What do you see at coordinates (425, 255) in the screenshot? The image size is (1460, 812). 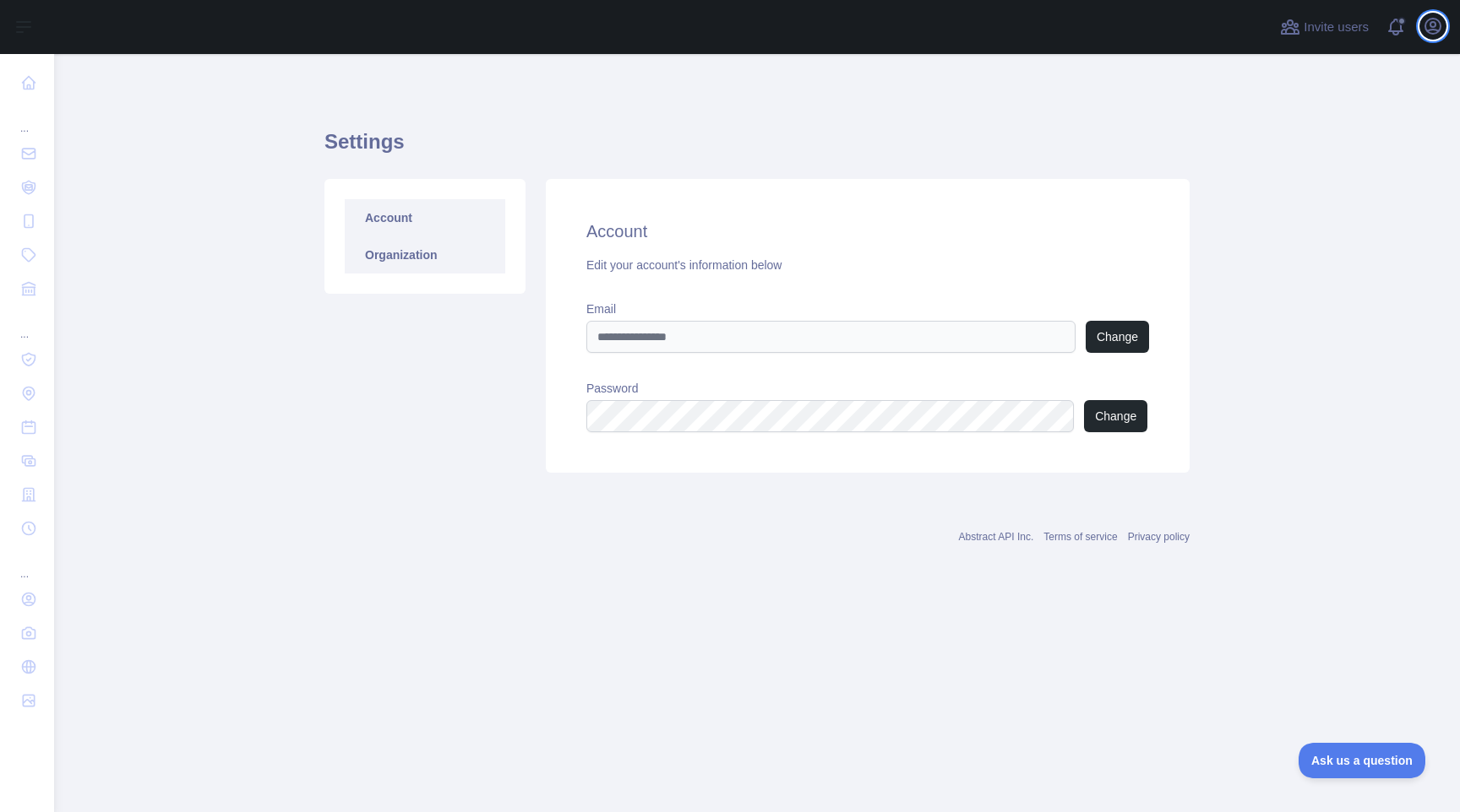 I see `a: Organization` at bounding box center [425, 255].